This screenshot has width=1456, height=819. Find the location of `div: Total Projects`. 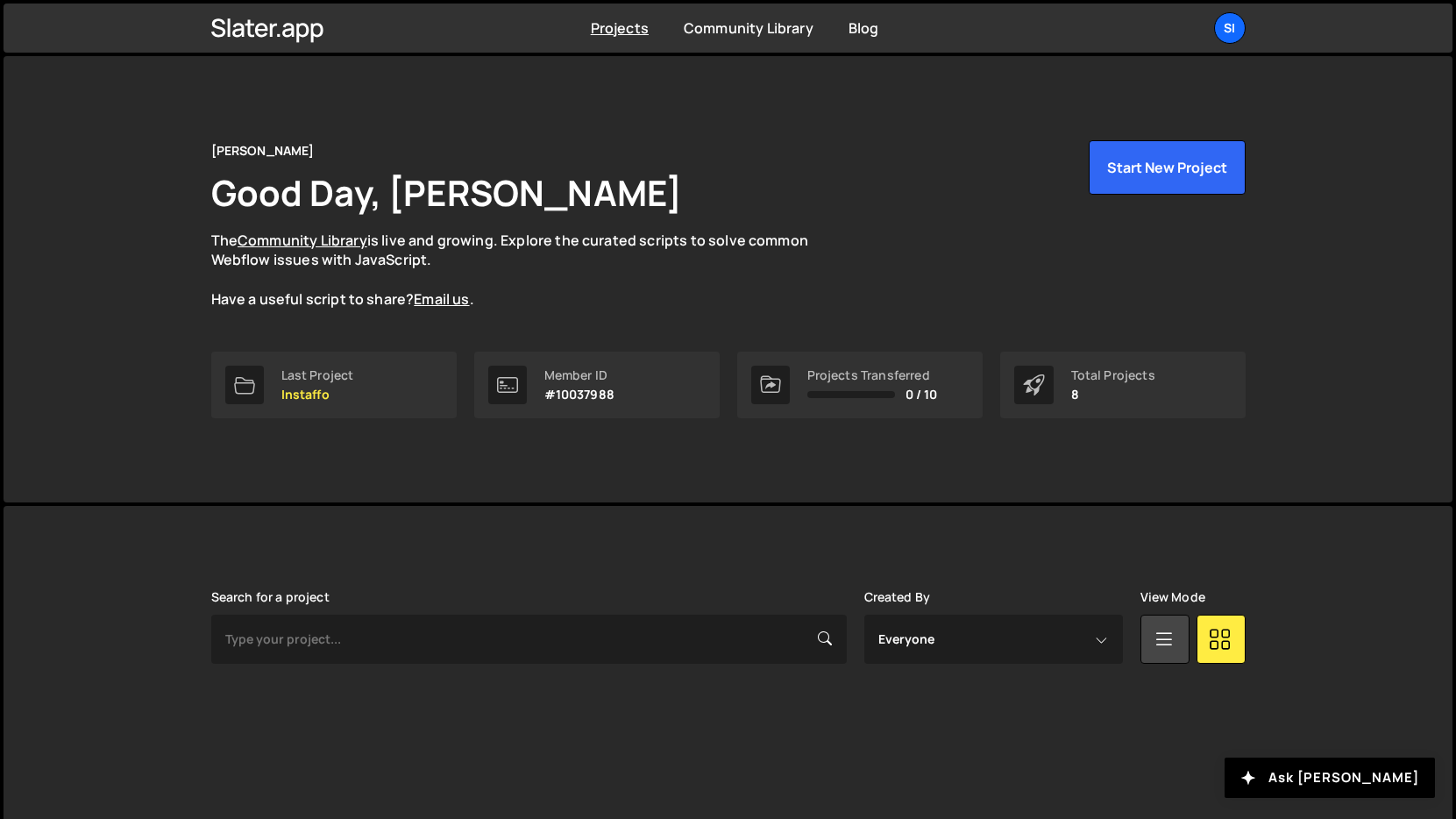

div: Total Projects is located at coordinates (1114, 375).